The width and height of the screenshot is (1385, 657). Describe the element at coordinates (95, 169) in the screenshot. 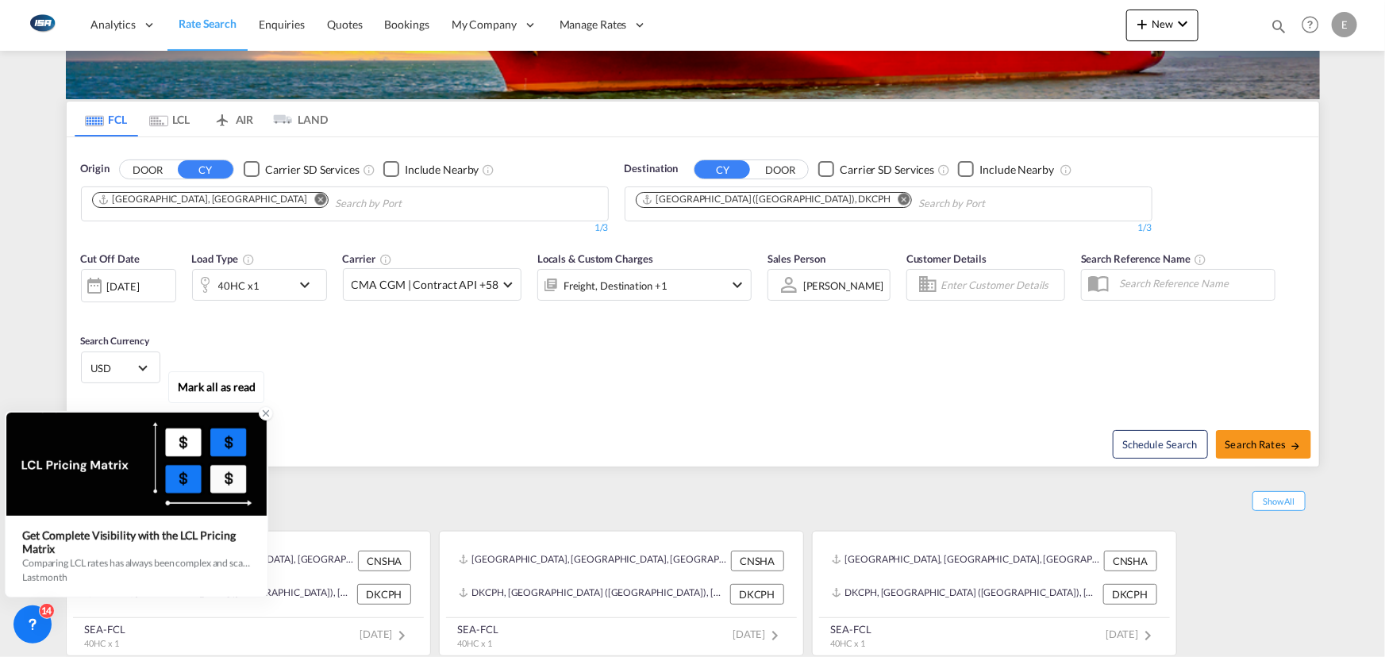

I see `span: Origin` at that location.